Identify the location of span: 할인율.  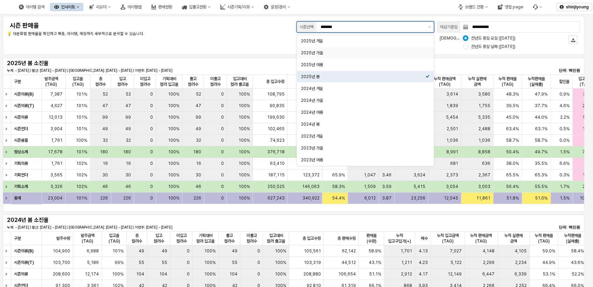
(565, 81).